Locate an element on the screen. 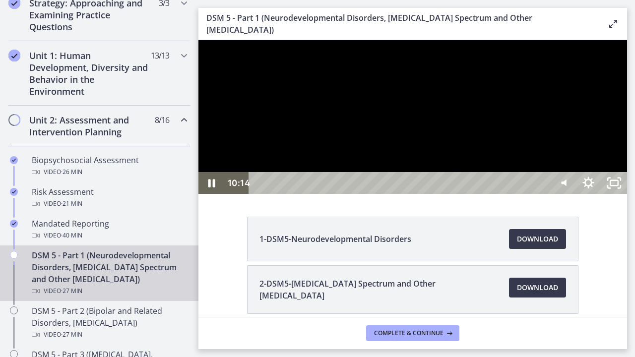 The height and width of the screenshot is (357, 635). button: Mute is located at coordinates (364, 143).